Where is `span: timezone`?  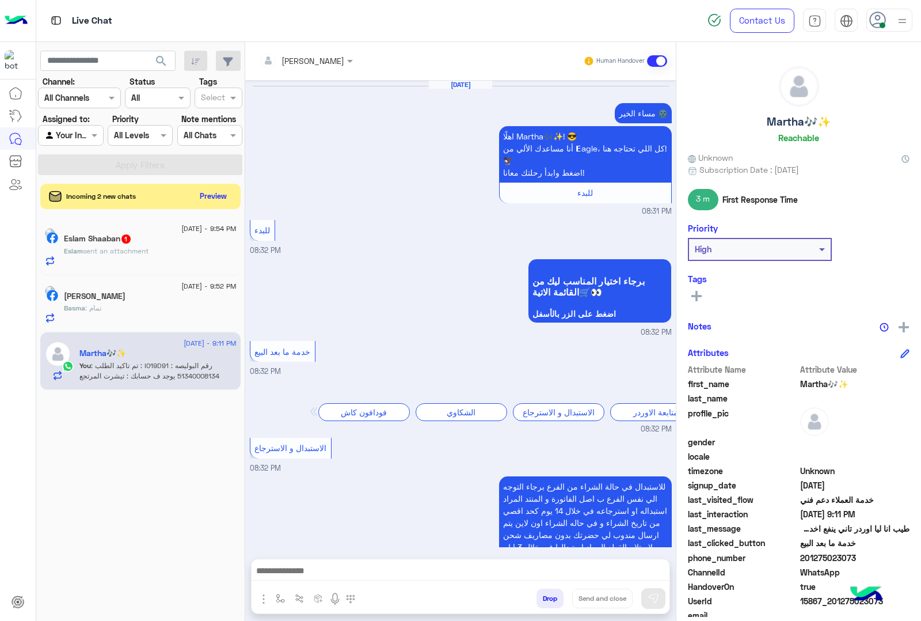
span: timezone is located at coordinates (743, 470).